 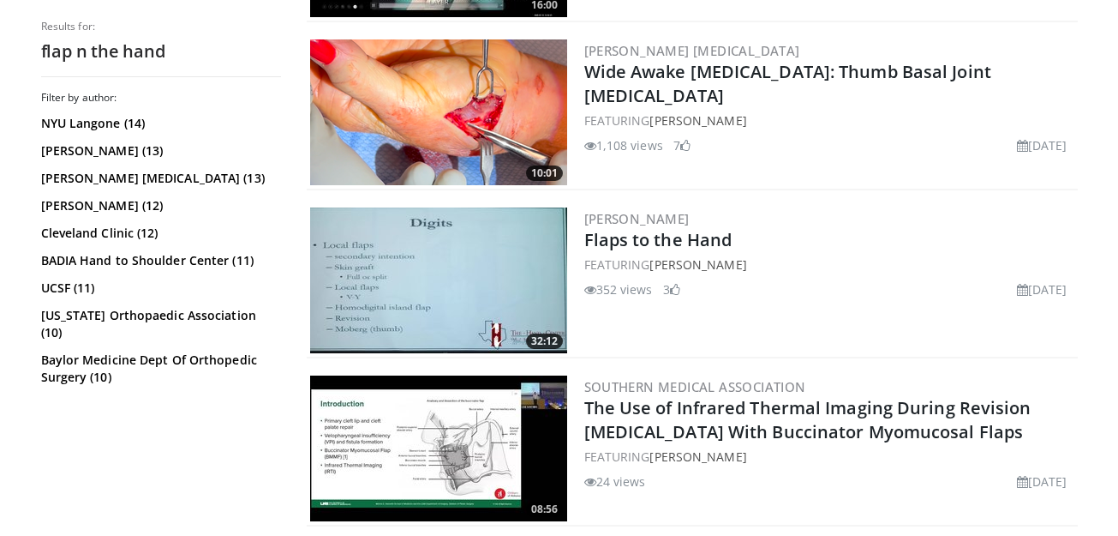 What do you see at coordinates (159, 288) in the screenshot?
I see `a: UCSF (11)` at bounding box center [159, 288].